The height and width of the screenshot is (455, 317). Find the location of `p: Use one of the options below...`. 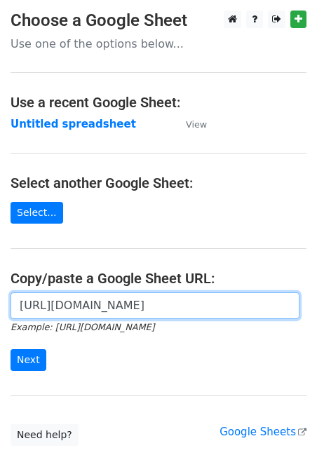

p: Use one of the options below... is located at coordinates (158, 43).